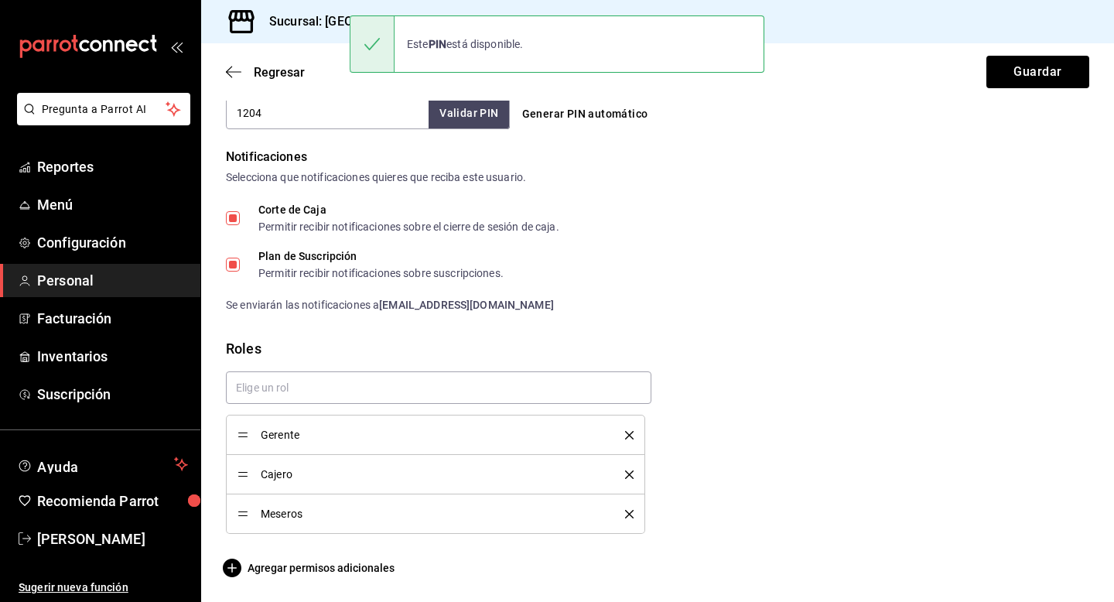 The width and height of the screenshot is (1114, 602). What do you see at coordinates (112, 204) in the screenshot?
I see `span: Menú` at bounding box center [112, 204].